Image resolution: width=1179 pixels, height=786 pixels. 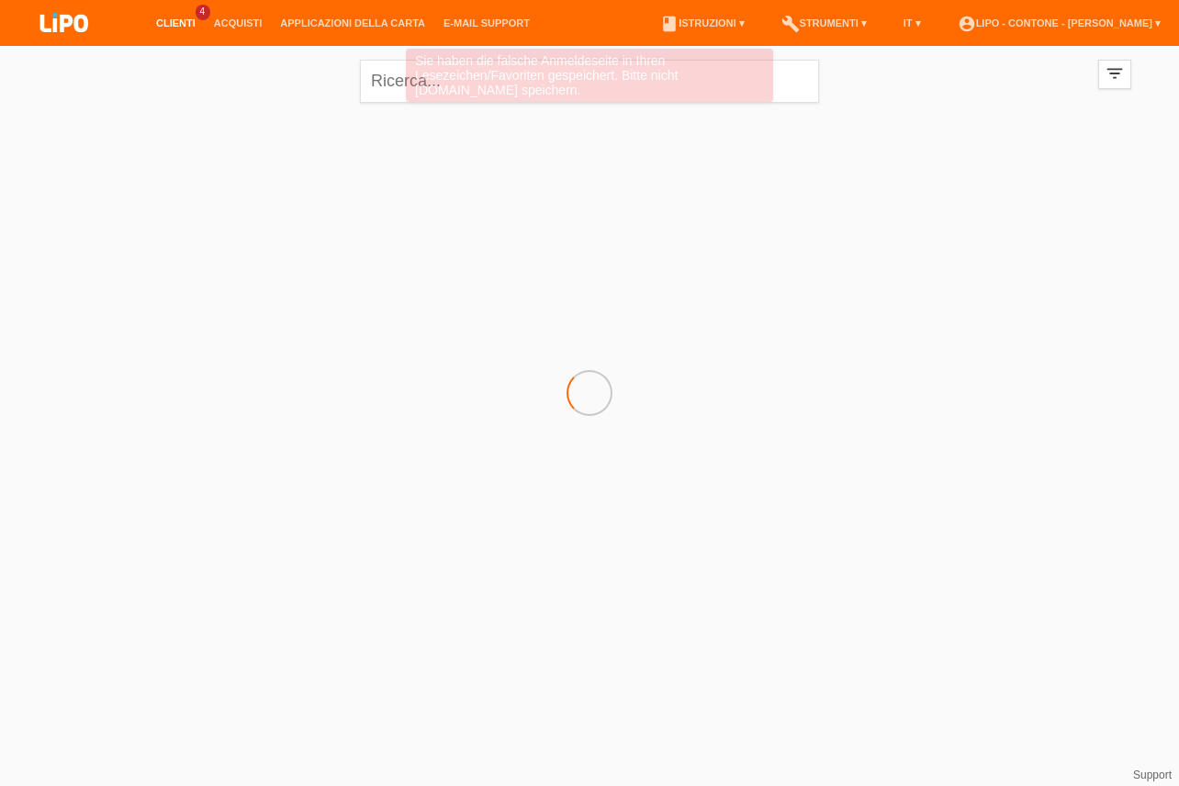 What do you see at coordinates (352, 23) in the screenshot?
I see `a: Applicazioni della carta` at bounding box center [352, 23].